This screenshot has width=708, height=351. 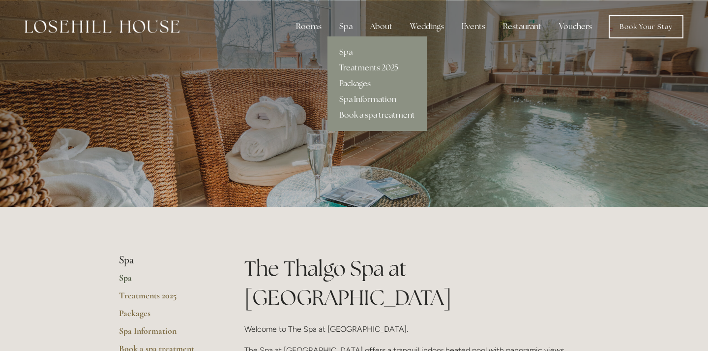 What do you see at coordinates (575, 27) in the screenshot?
I see `a: Vouchers` at bounding box center [575, 27].